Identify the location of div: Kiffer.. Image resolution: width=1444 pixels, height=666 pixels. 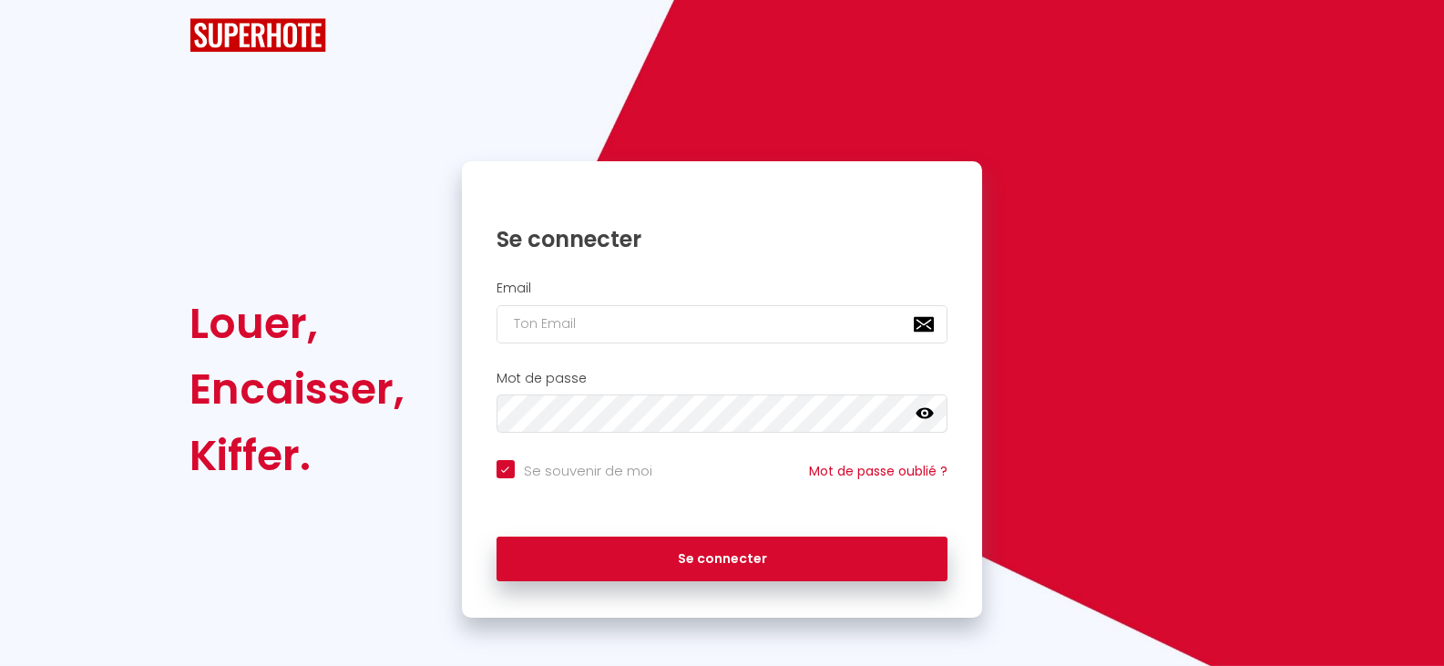
(297, 455).